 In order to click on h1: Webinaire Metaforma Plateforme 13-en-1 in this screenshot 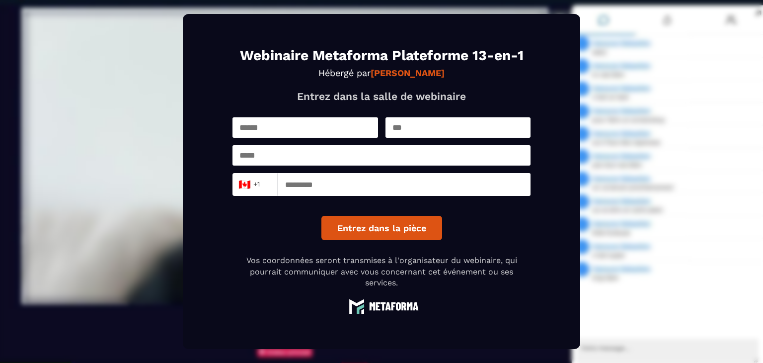, I will do `click(381, 56)`.